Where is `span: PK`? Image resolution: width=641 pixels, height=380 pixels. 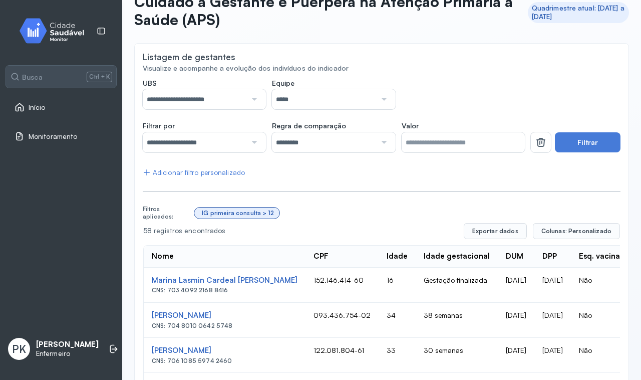 span: PK is located at coordinates (19, 349).